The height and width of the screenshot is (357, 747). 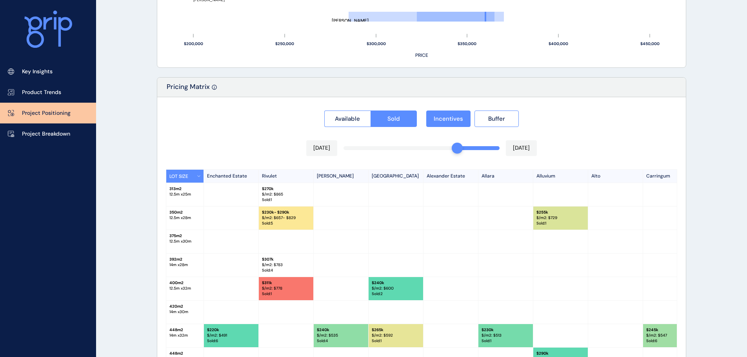 What do you see at coordinates (286, 194) in the screenshot?
I see `p: $/m2: $ 865` at bounding box center [286, 194].